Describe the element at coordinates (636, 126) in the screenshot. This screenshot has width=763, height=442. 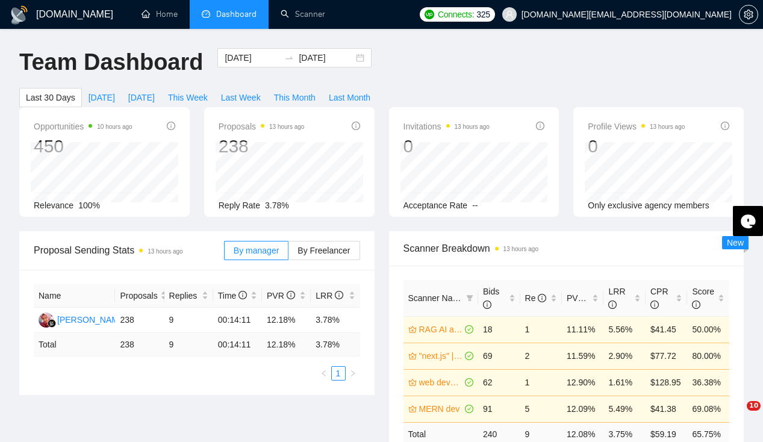
I see `span: Profile Views` at that location.